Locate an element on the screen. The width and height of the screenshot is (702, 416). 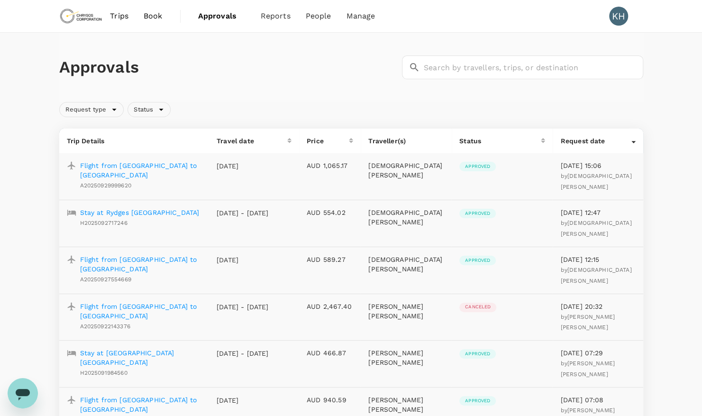
span: H2025092717246 is located at coordinates (104, 223).